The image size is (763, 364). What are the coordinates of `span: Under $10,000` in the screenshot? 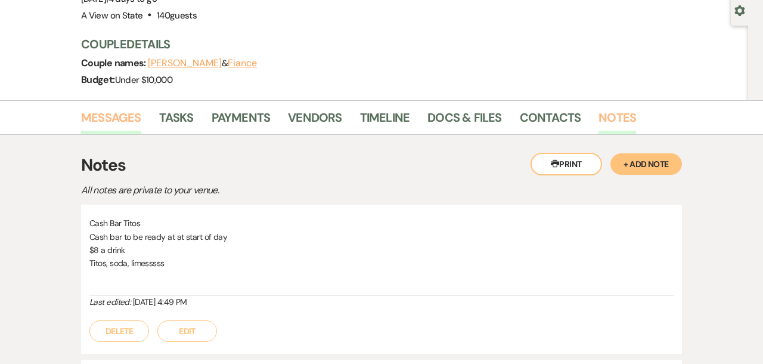 It's located at (144, 80).